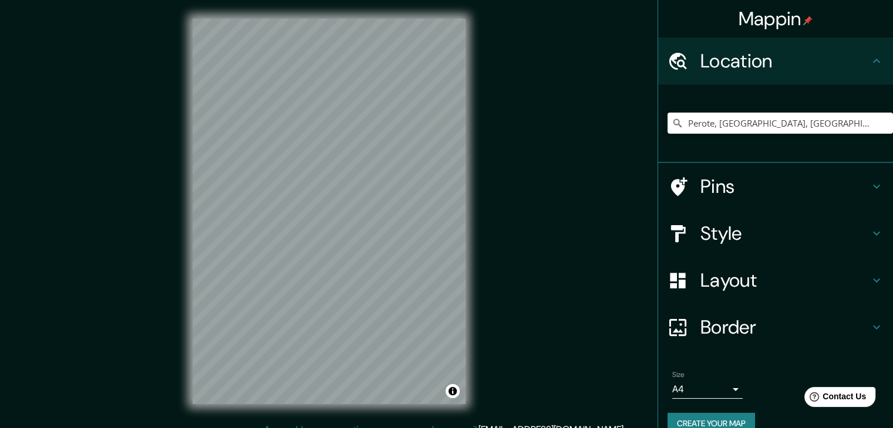  Describe the element at coordinates (775, 234) in the screenshot. I see `div: Style` at that location.